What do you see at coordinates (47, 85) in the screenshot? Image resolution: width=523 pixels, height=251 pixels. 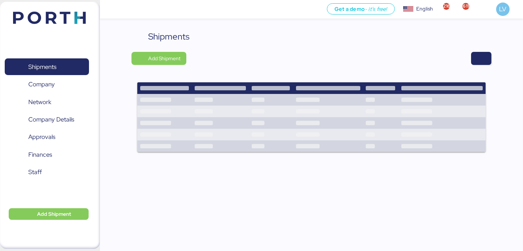 I see `a: Company` at bounding box center [47, 85].